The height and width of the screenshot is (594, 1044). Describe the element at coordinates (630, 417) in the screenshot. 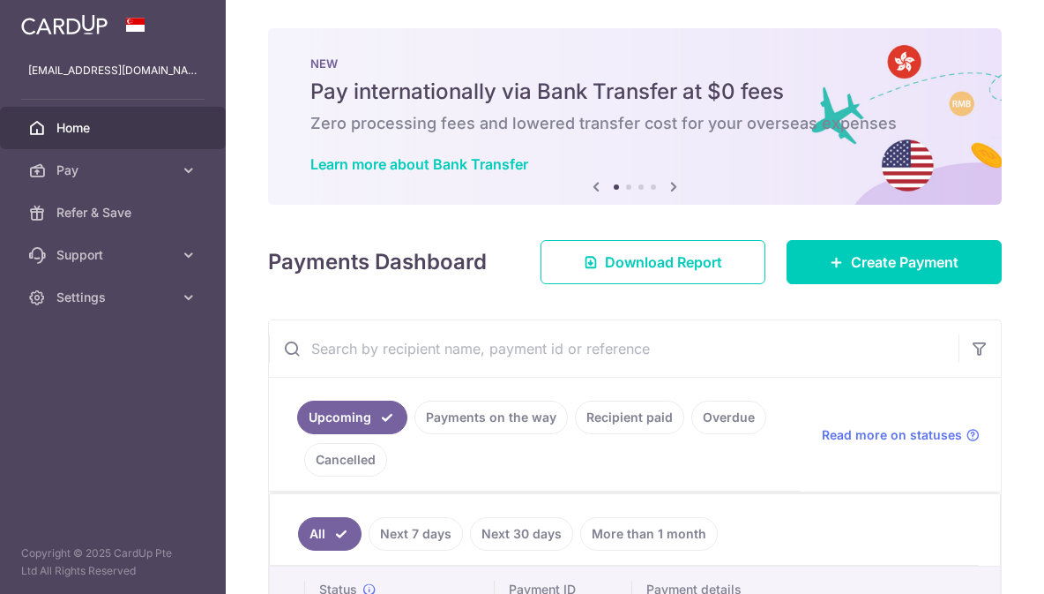

I see `a: Recipient paid` at that location.